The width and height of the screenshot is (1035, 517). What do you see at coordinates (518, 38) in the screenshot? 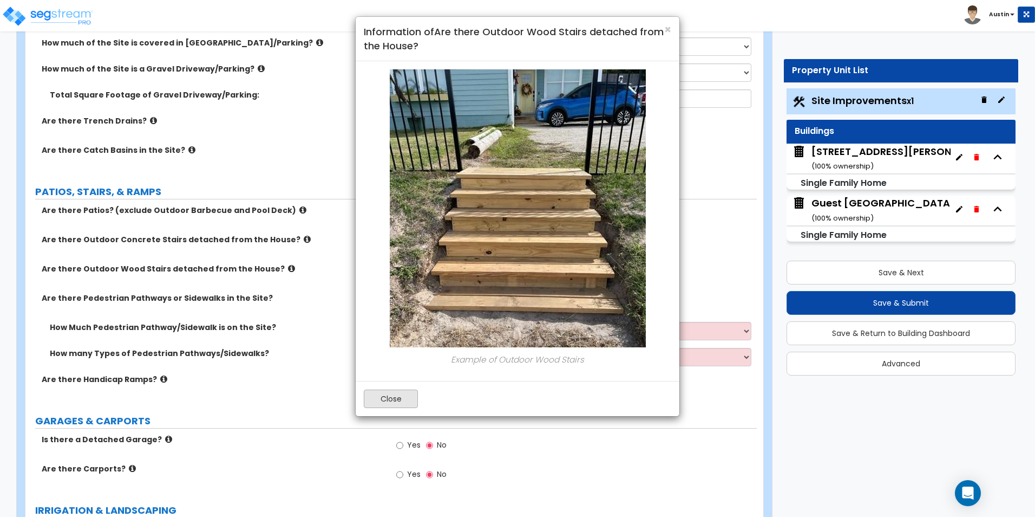
I see `h4: Information of Are there Outdoor Wood Stairs detached from the House?` at bounding box center [518, 38].